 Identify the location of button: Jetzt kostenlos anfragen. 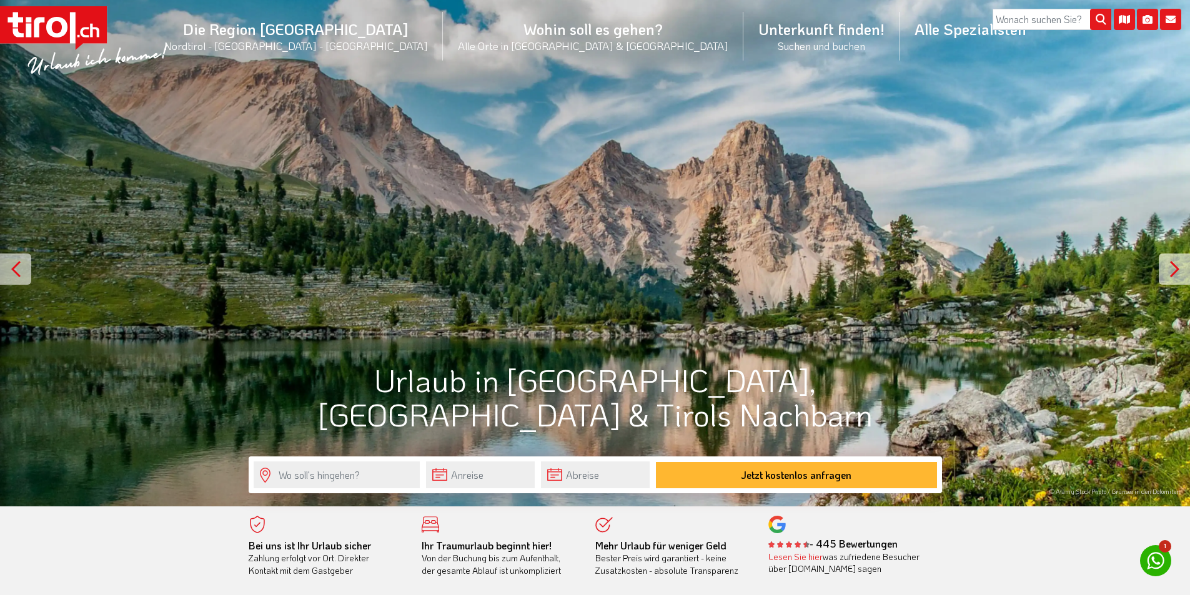
(796, 475).